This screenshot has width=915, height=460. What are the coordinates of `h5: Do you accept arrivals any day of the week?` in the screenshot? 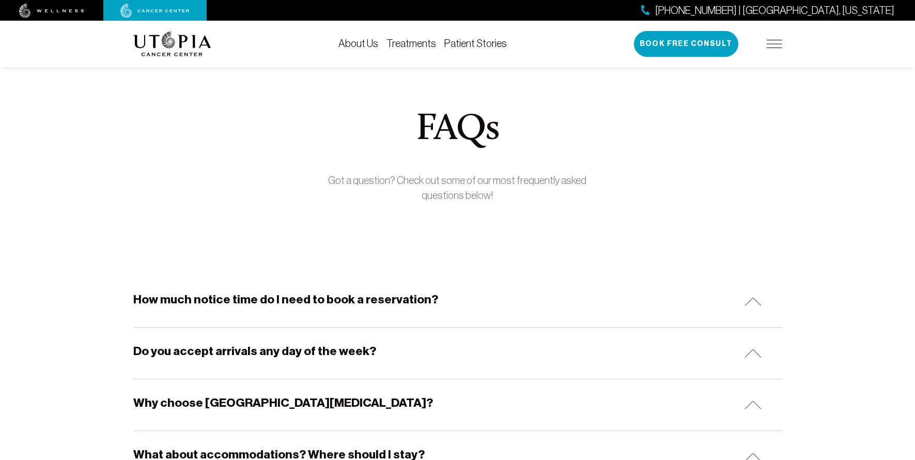 It's located at (255, 351).